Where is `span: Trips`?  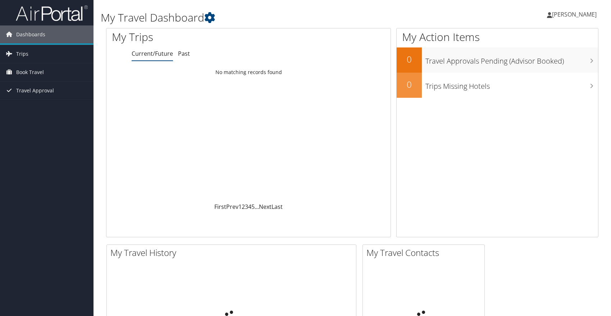 span: Trips is located at coordinates (22, 54).